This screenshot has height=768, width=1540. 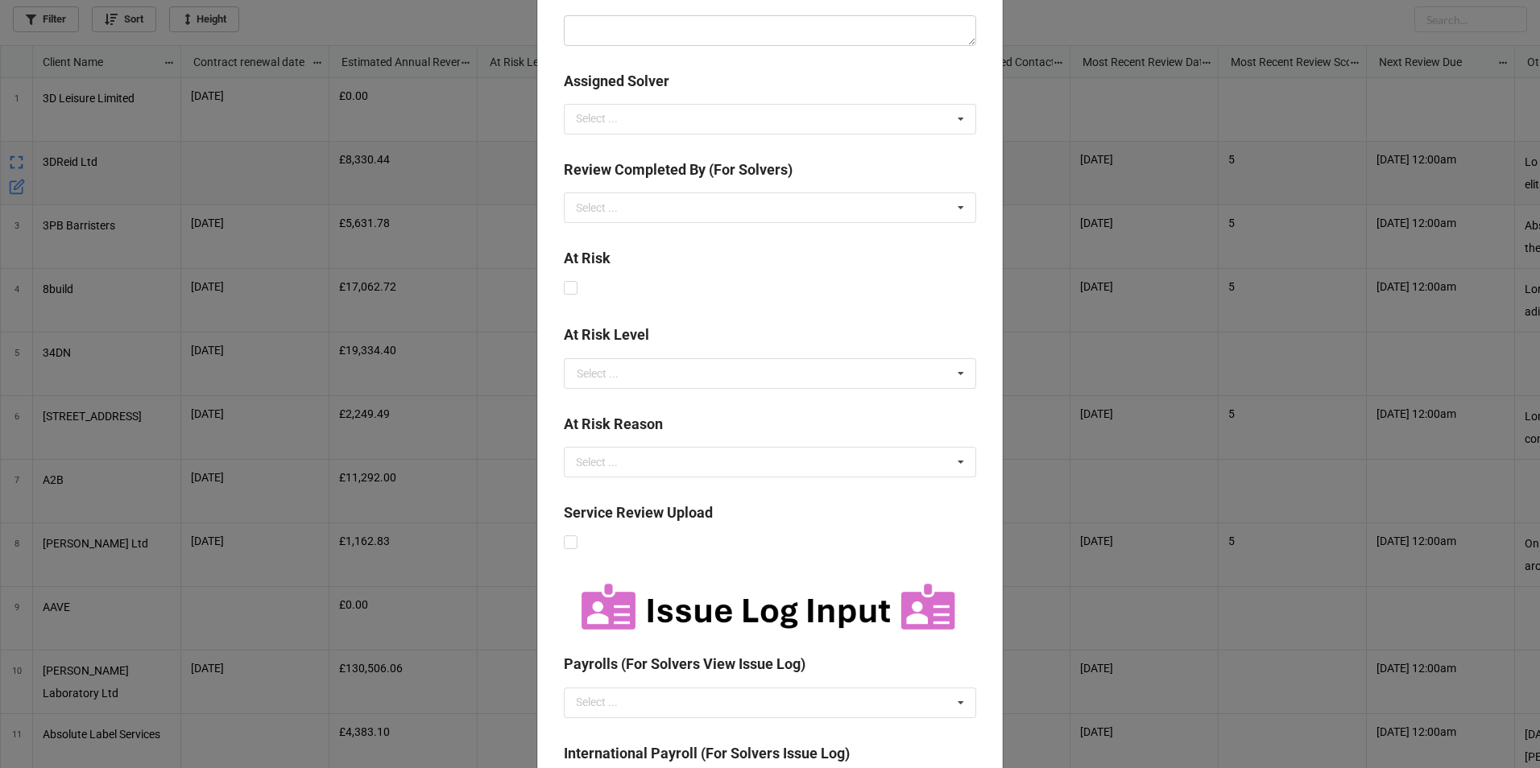 I want to click on label: Assigned Solver, so click(x=616, y=81).